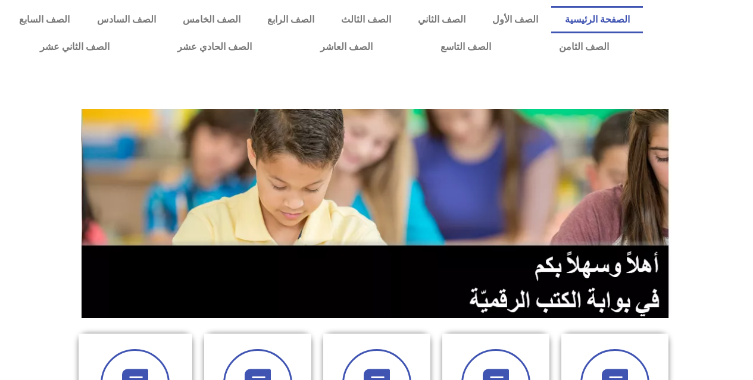 The image size is (753, 380). What do you see at coordinates (290, 20) in the screenshot?
I see `a: الصف الرابع` at bounding box center [290, 20].